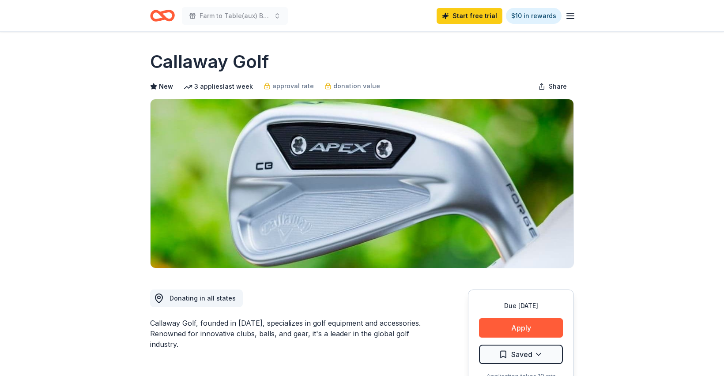 The width and height of the screenshot is (724, 376). What do you see at coordinates (352, 86) in the screenshot?
I see `a: donation value` at bounding box center [352, 86].